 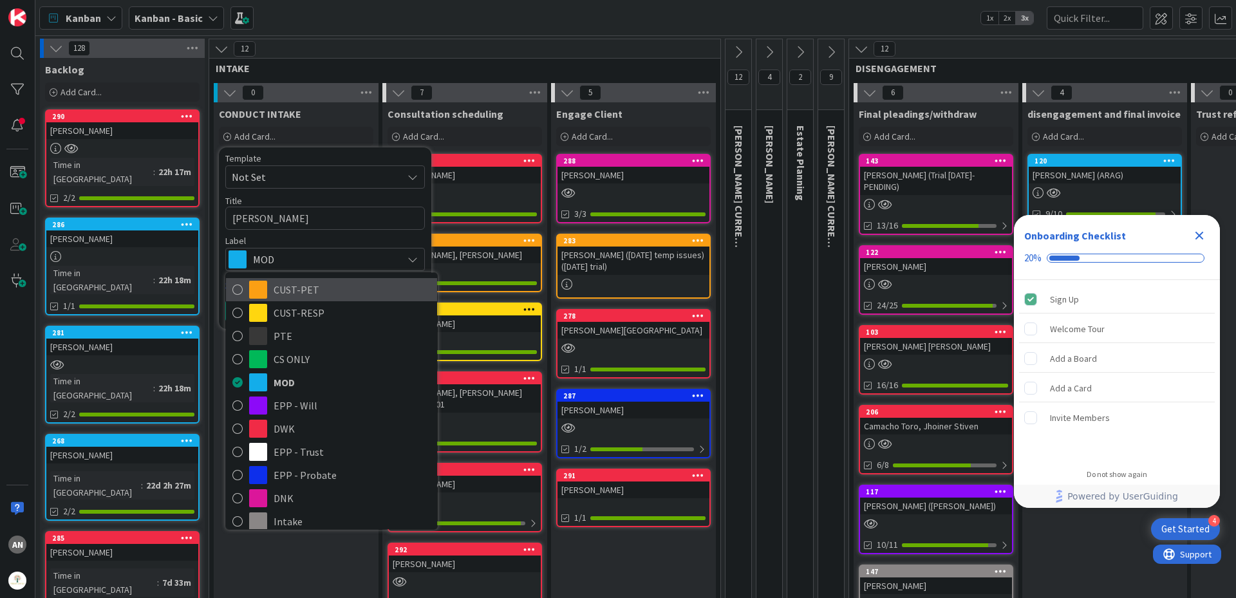 What do you see at coordinates (1117, 496) in the screenshot?
I see `a: Powered by UserGuiding` at bounding box center [1117, 496].